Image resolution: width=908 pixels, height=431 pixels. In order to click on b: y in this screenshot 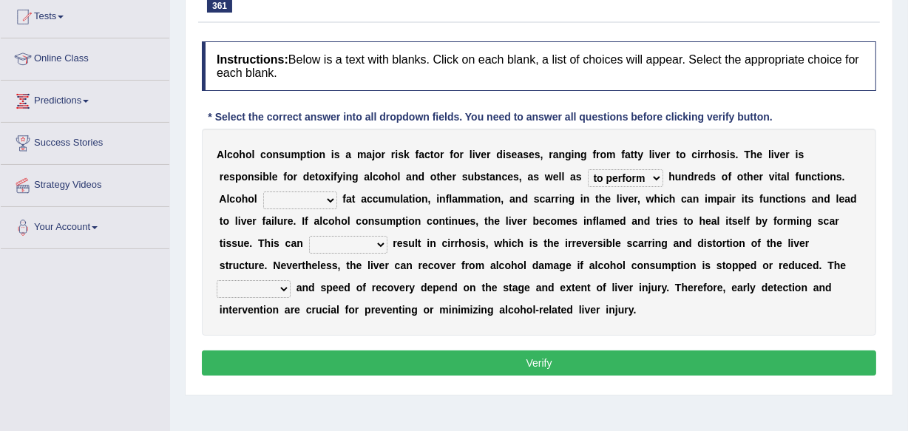, I will do `click(340, 177)`.